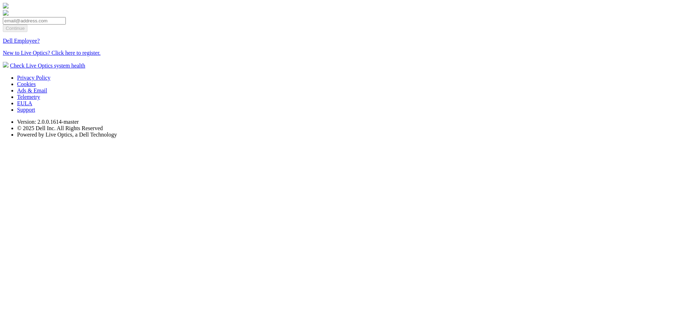 This screenshot has height=336, width=683. What do you see at coordinates (6, 13) in the screenshot?
I see `img: liveoptics-word.svg` at bounding box center [6, 13].